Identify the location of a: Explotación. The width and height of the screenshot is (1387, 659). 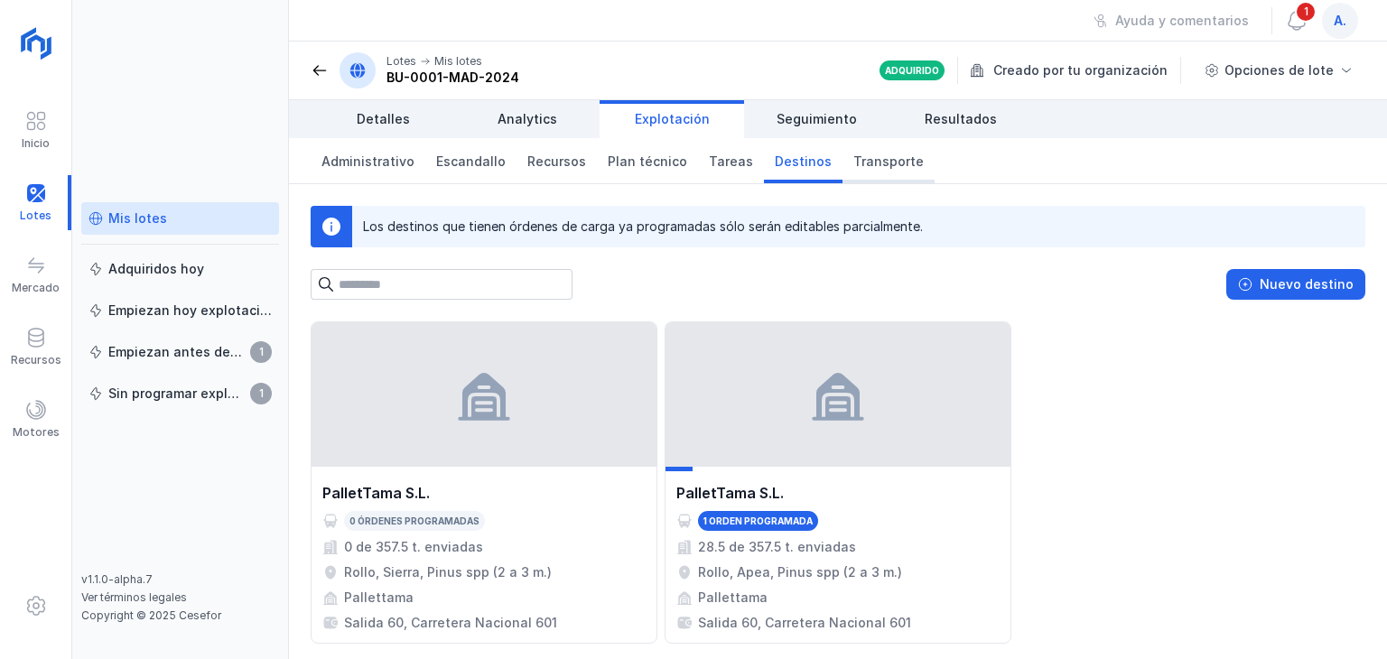
(672, 119).